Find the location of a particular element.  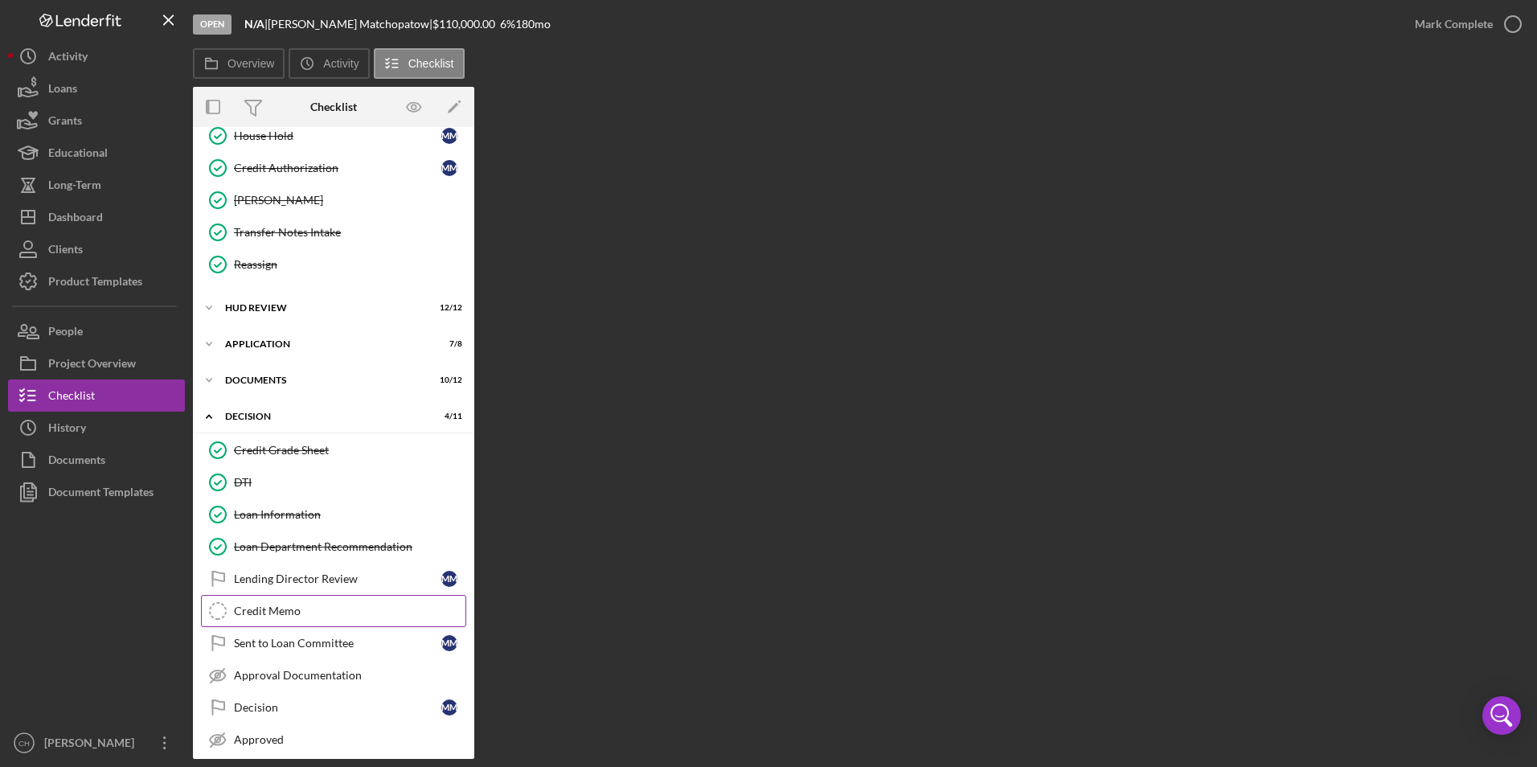

div: Credit Authorization is located at coordinates (338, 168).